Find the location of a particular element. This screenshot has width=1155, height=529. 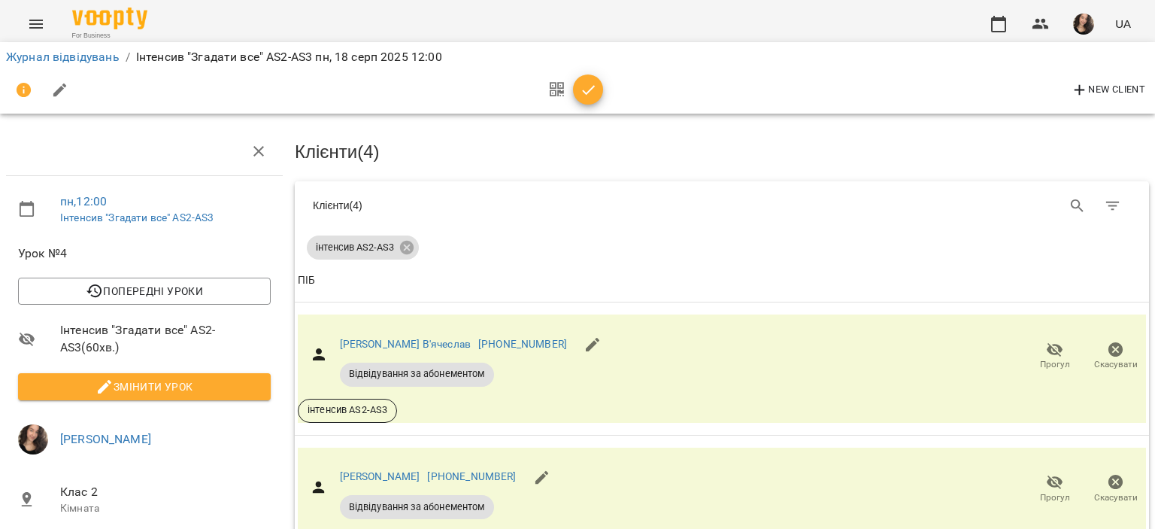

span: For Business is located at coordinates (110, 35).